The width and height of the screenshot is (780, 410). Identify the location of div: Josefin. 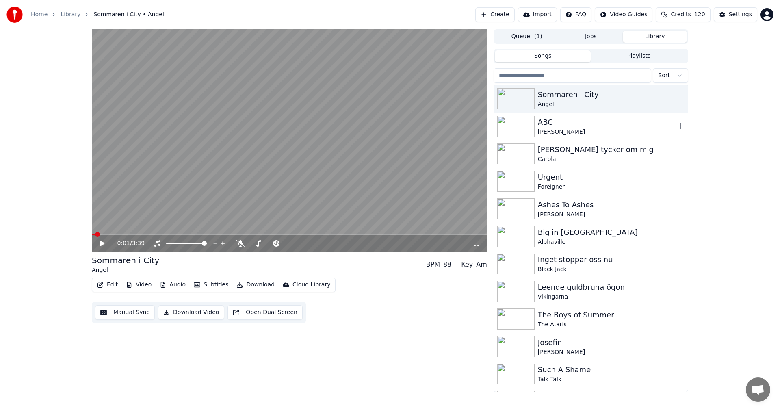
(611, 342).